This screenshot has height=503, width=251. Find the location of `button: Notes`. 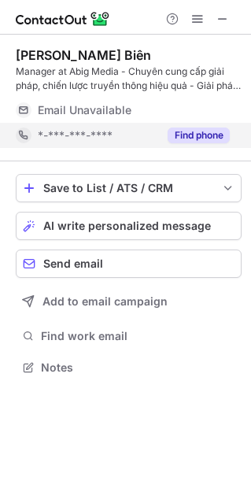

button: Notes is located at coordinates (128, 368).